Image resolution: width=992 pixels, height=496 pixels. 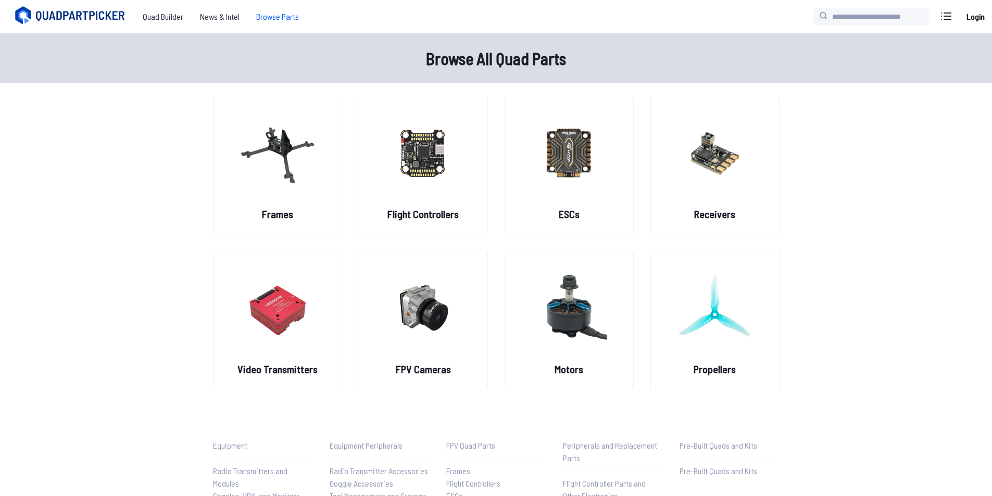 I want to click on a: Quad Builder, so click(x=163, y=17).